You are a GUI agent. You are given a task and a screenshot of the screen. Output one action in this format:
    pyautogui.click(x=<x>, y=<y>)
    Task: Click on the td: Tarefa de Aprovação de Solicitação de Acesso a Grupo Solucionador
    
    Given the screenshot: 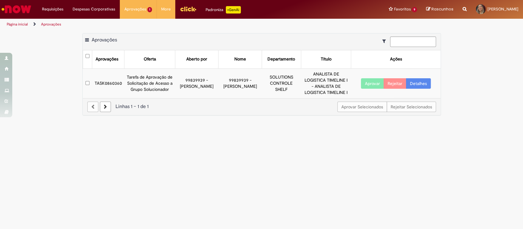 What is the action you would take?
    pyautogui.click(x=150, y=83)
    